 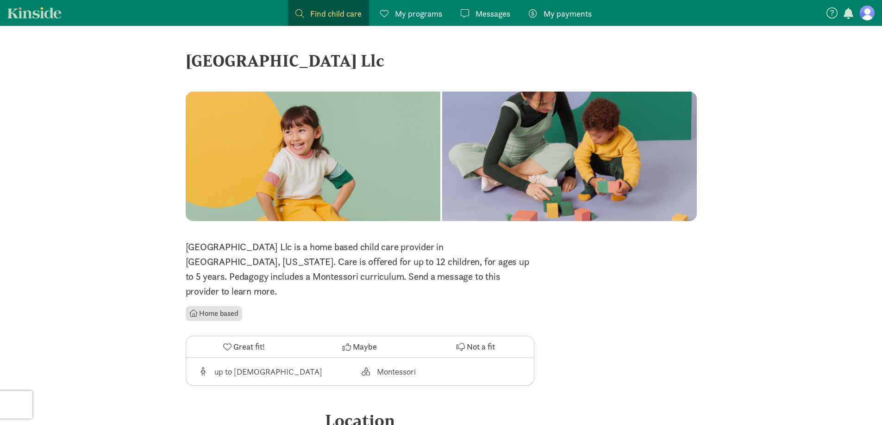 What do you see at coordinates (360, 347) in the screenshot?
I see `button: Maybe` at bounding box center [360, 347].